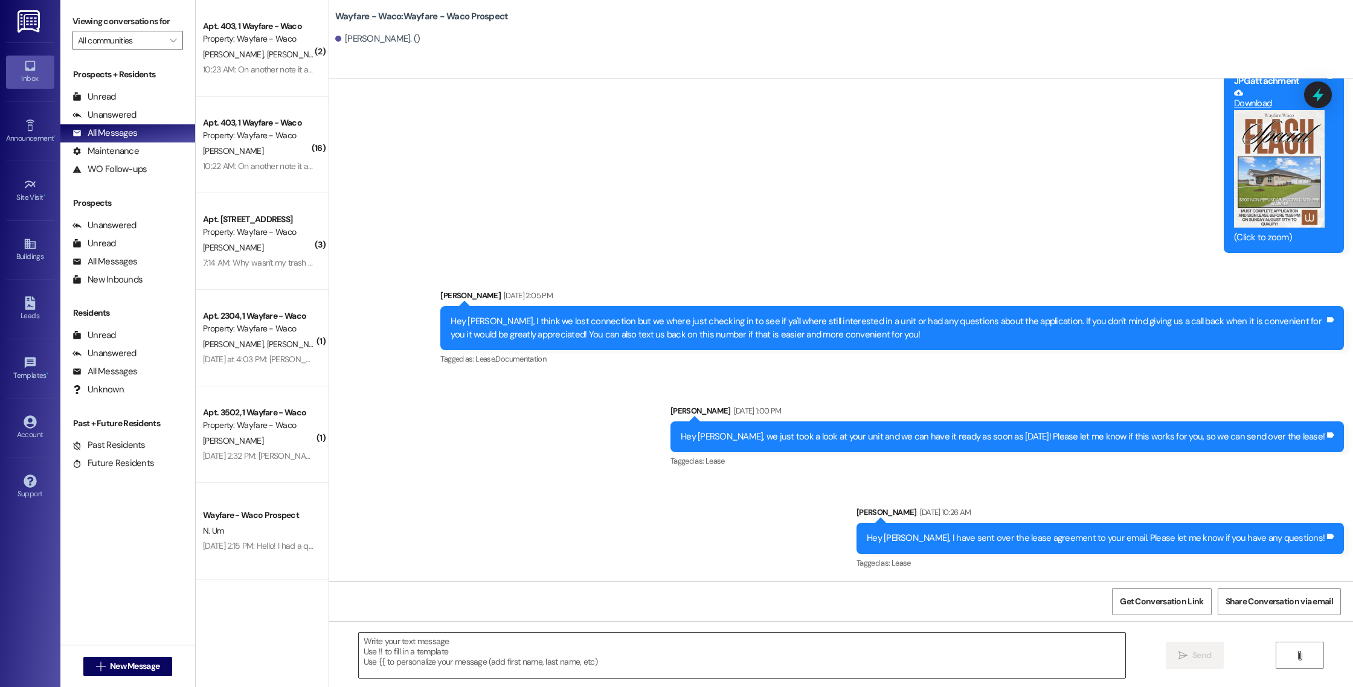  Describe the element at coordinates (258, 412) in the screenshot. I see `div: Apt. 3502, 1 Wayfare - Waco` at that location.